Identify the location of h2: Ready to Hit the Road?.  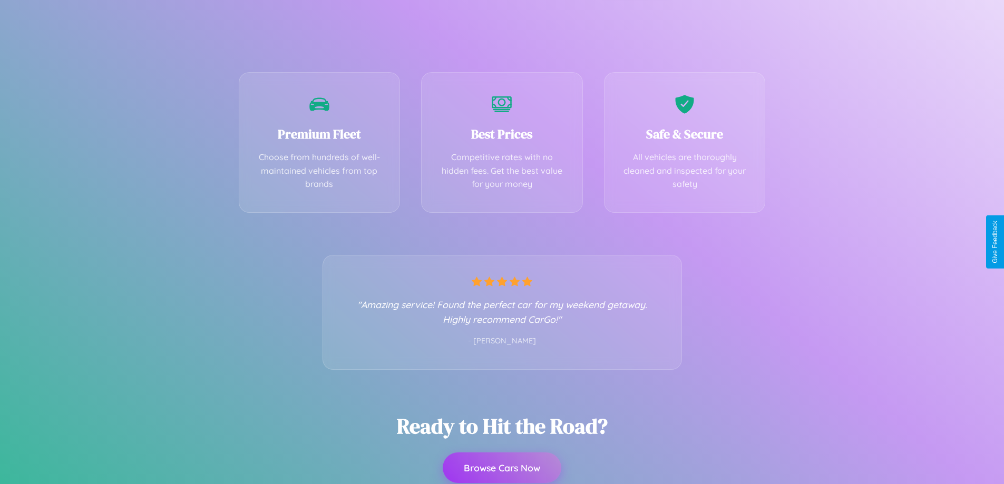
(502, 426).